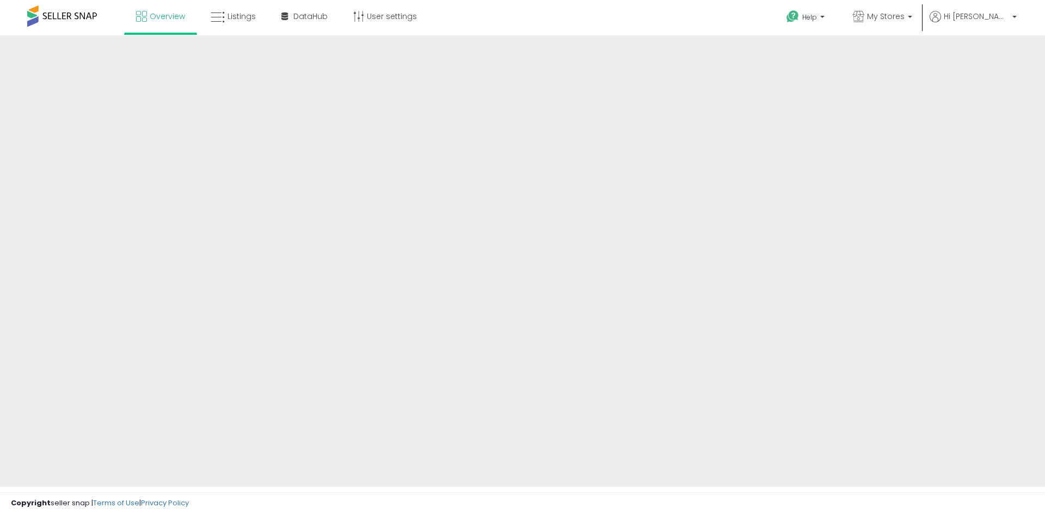 The height and width of the screenshot is (514, 1045). I want to click on span: Listings, so click(242, 16).